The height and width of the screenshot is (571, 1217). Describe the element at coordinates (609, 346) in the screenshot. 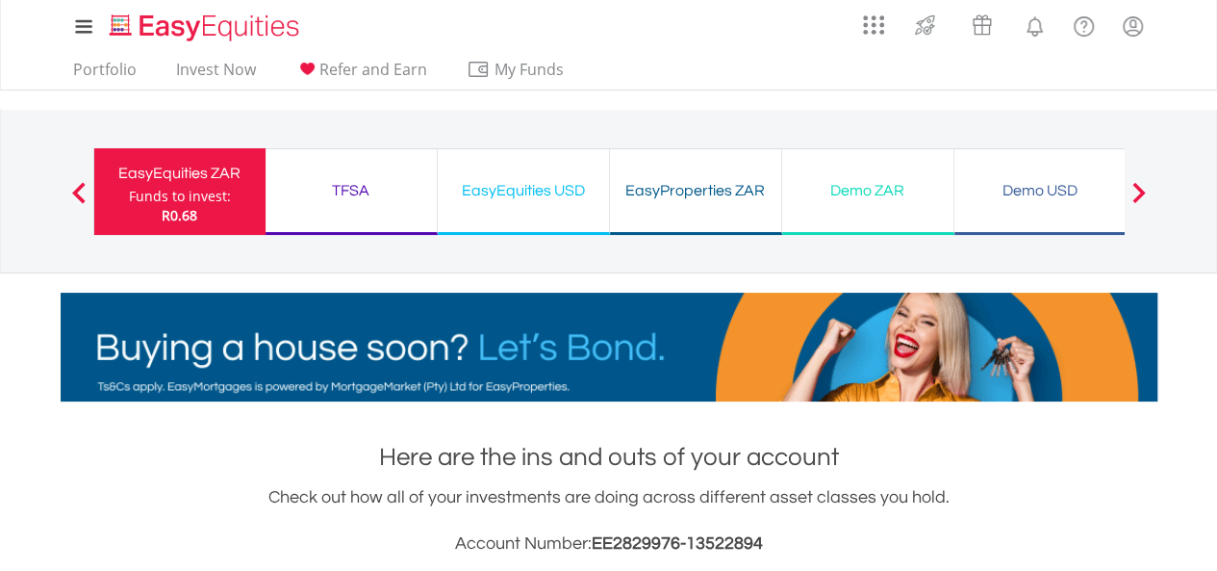

I see `img: EasyMortage Promotion Banner` at that location.